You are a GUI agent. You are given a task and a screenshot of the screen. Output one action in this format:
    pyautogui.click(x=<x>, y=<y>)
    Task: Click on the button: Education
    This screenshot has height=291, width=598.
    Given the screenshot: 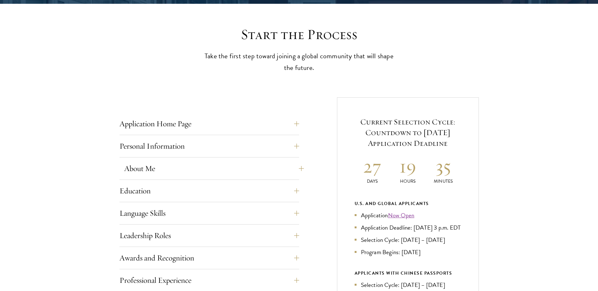 What is the action you would take?
    pyautogui.click(x=209, y=191)
    